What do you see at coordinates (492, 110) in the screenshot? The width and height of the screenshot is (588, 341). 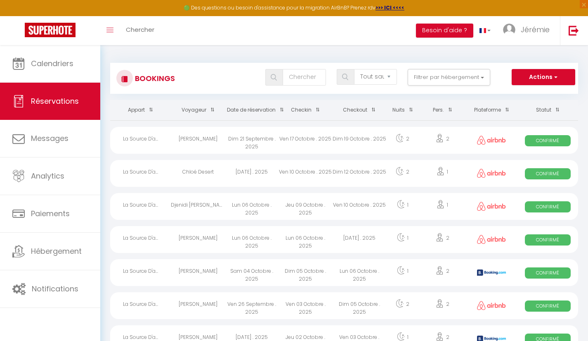 I see `th: Sort by channel` at bounding box center [492, 110].